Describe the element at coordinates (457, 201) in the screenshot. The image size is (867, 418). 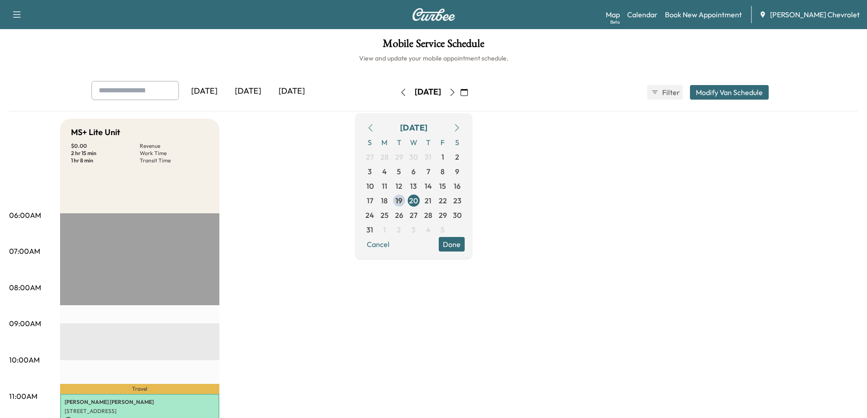
I see `span: 23` at that location.